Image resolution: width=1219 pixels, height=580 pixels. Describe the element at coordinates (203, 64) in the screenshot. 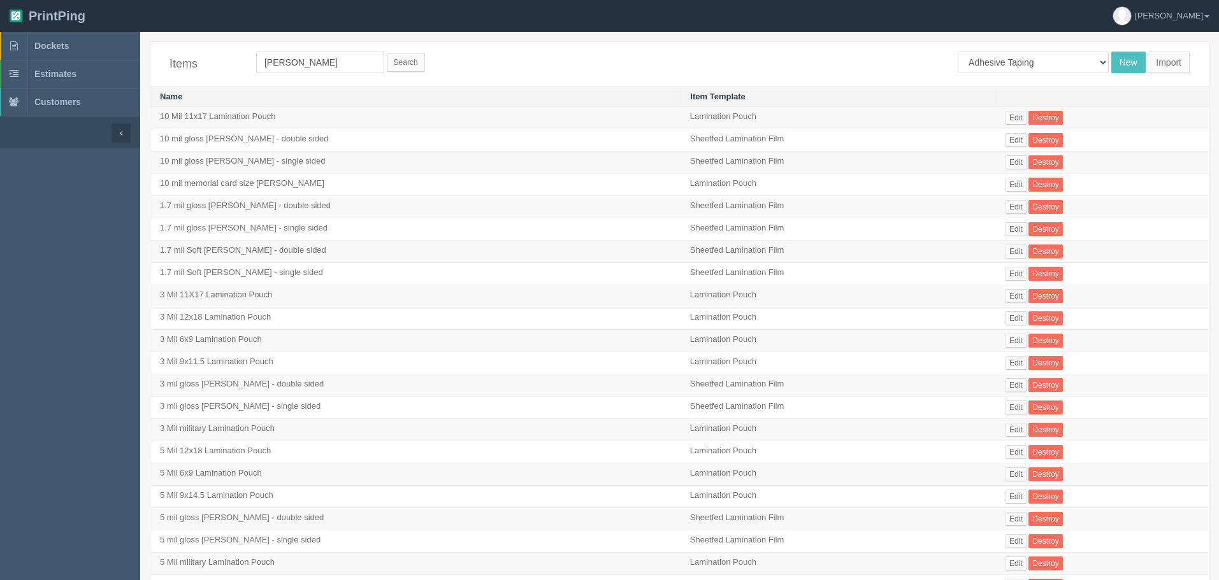

I see `h4: Items` at that location.